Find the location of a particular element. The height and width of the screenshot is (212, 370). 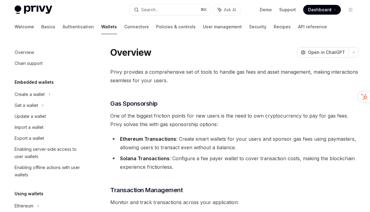

button: Toggle dark mode is located at coordinates (351, 10).